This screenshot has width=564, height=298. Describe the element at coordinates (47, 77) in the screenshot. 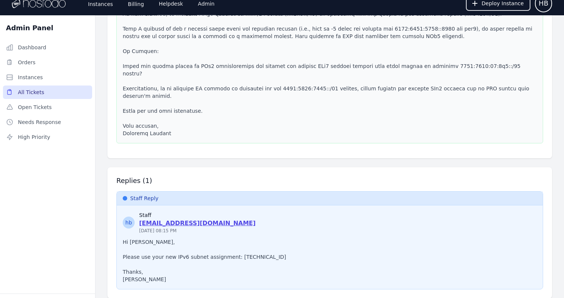

I see `a: Instances` at that location.